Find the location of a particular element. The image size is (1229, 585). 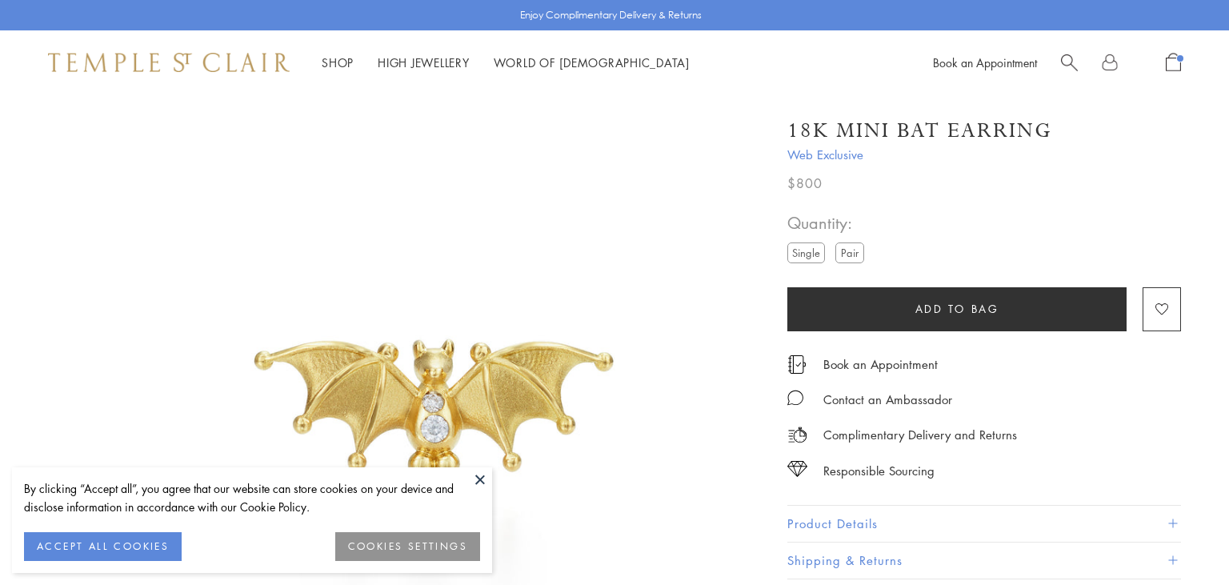

button: Product Details is located at coordinates (984, 523).